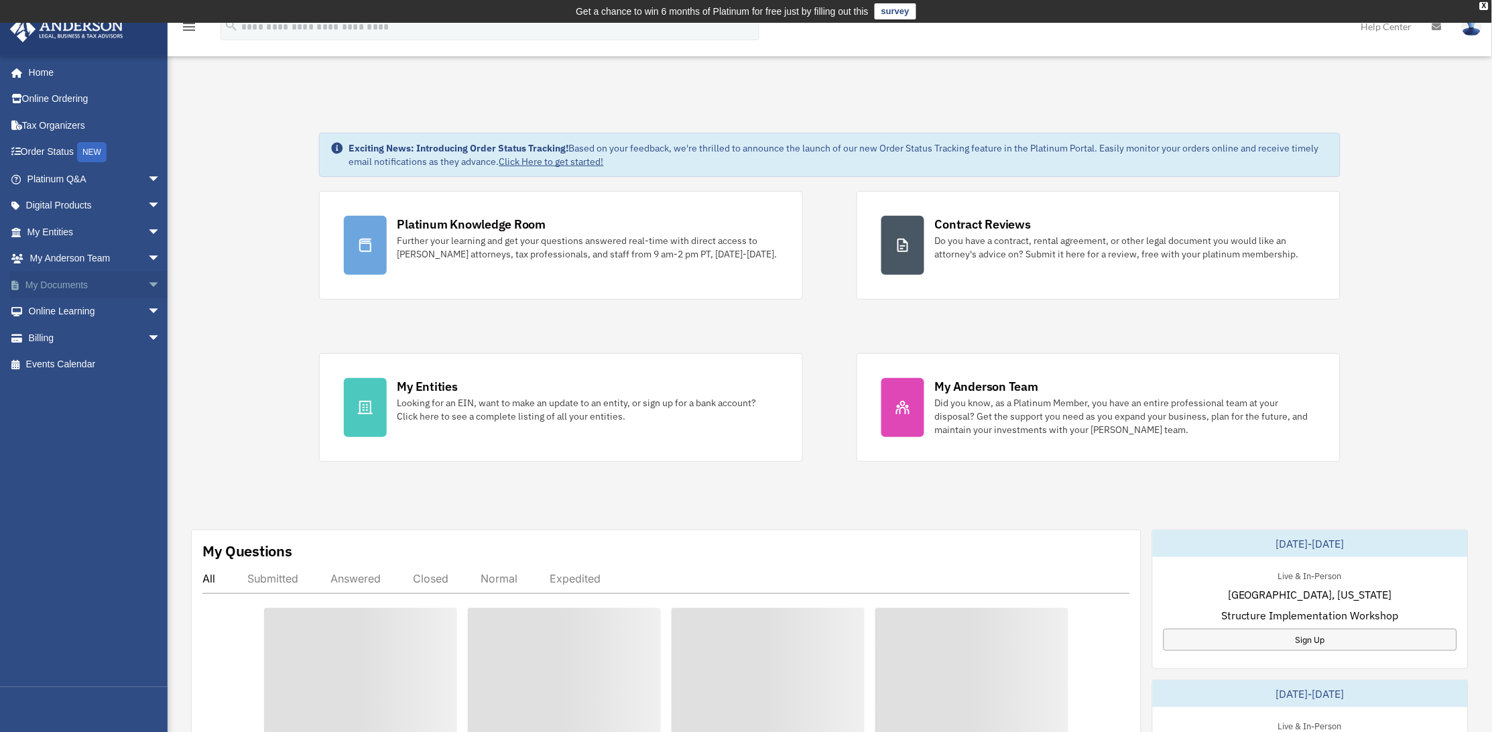  I want to click on a: Events Calendar, so click(95, 365).